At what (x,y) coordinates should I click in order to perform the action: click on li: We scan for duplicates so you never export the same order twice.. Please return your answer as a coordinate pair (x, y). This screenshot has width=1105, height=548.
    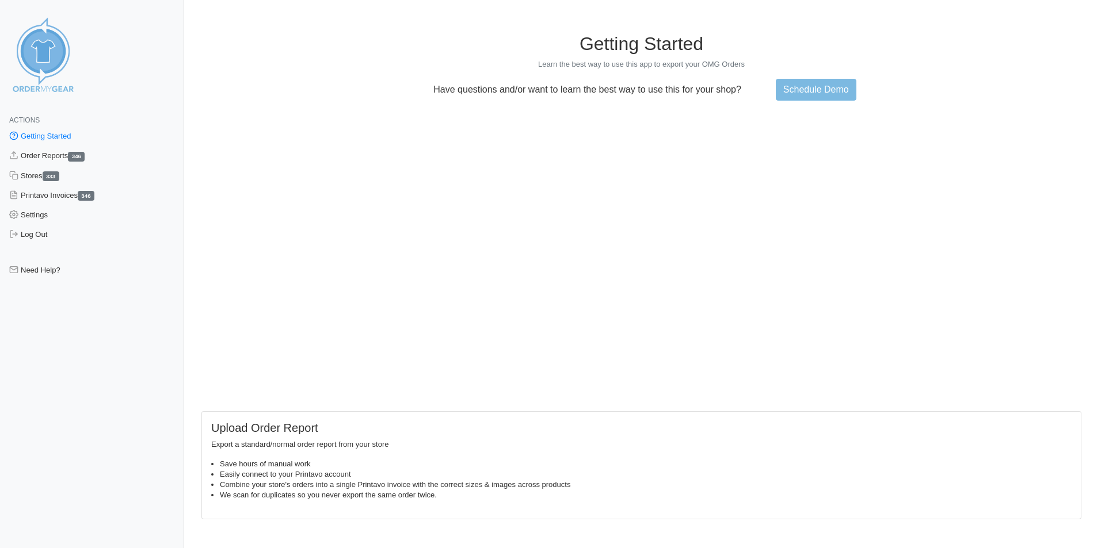
    Looking at the image, I should click on (646, 495).